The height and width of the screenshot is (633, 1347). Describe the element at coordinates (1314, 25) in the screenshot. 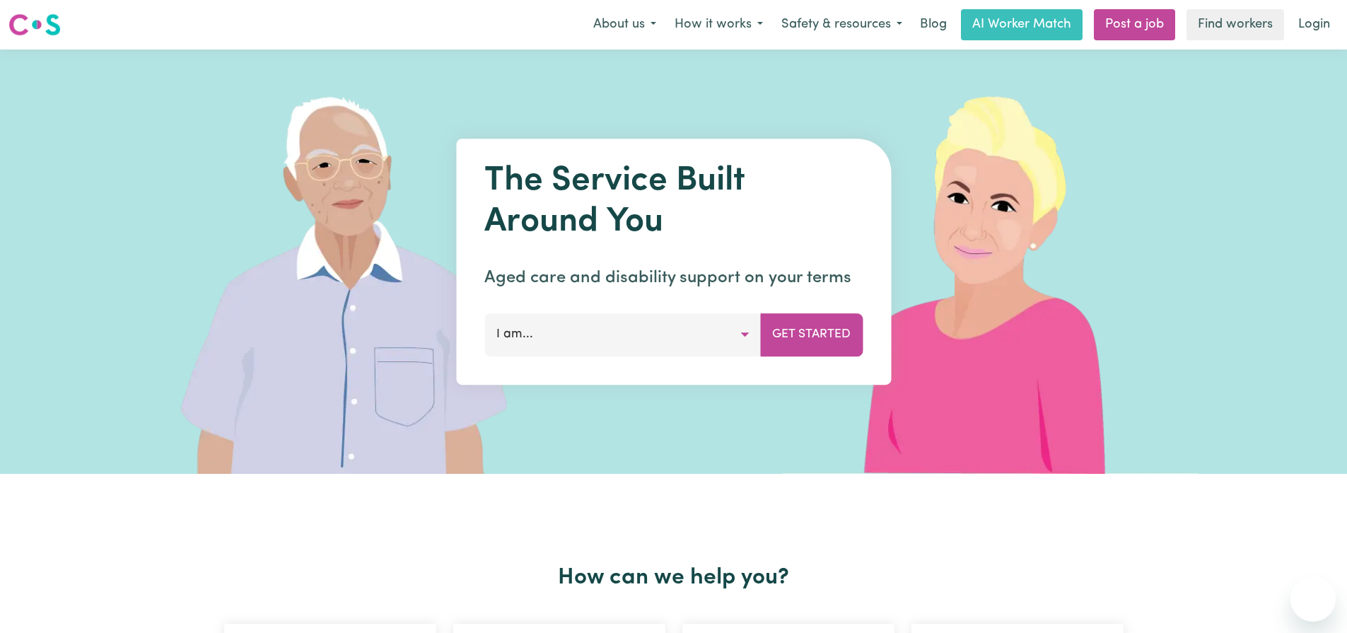

I see `a: Login` at that location.